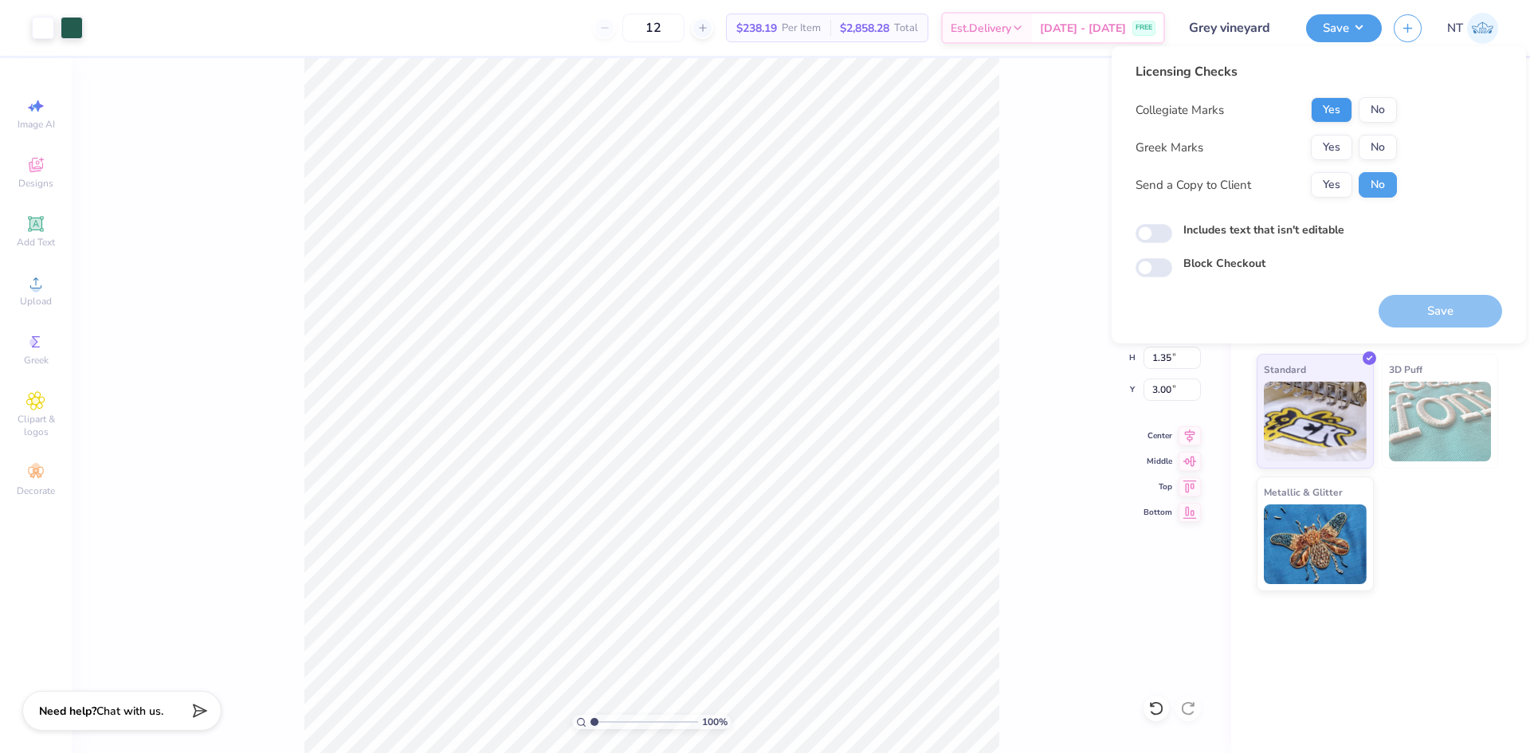 Image resolution: width=1530 pixels, height=753 pixels. What do you see at coordinates (68, 711) in the screenshot?
I see `strong: Need help?` at bounding box center [68, 711].